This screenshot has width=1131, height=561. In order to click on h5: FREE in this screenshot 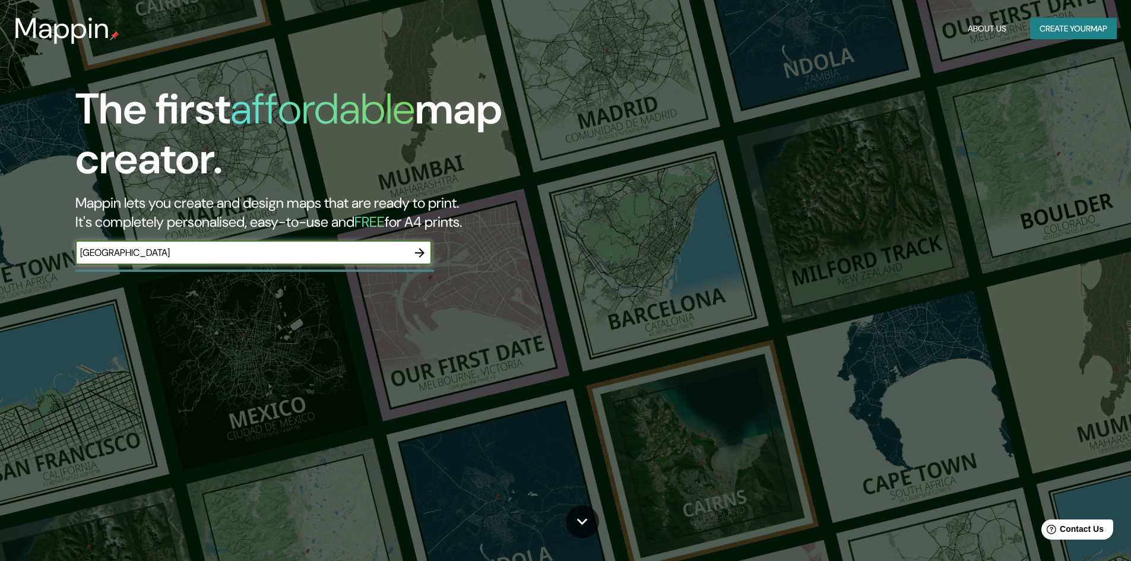, I will do `click(369, 222)`.